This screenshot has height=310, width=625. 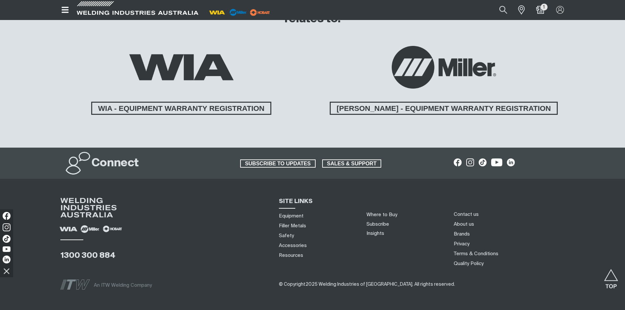 What do you see at coordinates (352, 164) in the screenshot?
I see `a: SALES & SUPPORT` at bounding box center [352, 164].